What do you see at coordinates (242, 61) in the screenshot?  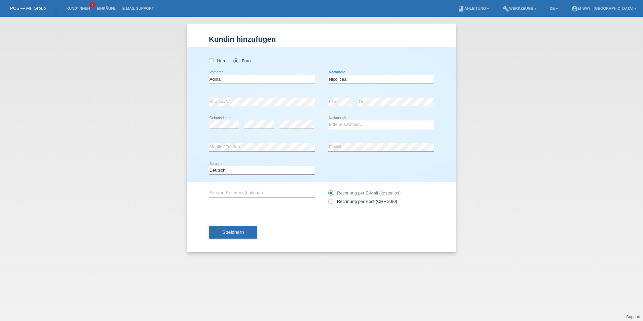 I see `label: Frau` at bounding box center [242, 61].